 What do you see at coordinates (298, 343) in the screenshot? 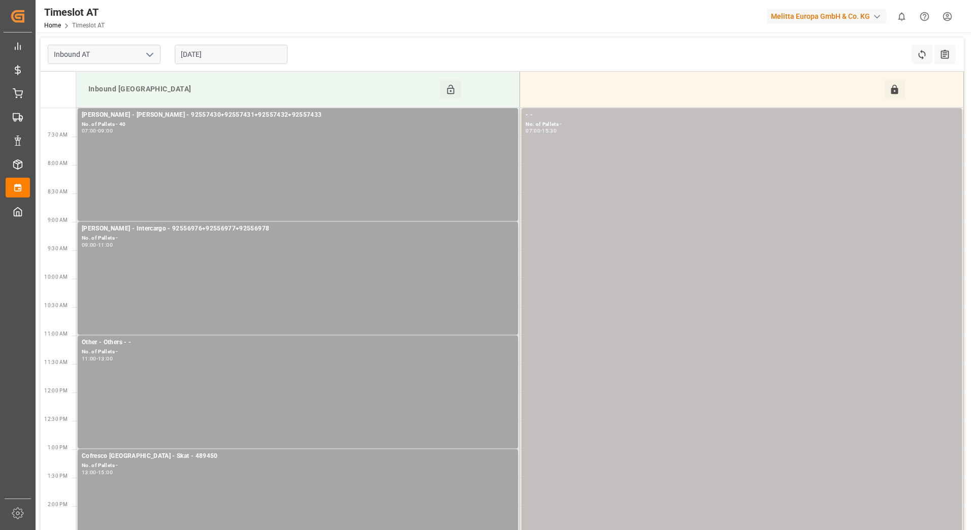
I see `div: Other - Others - -` at bounding box center [298, 343].